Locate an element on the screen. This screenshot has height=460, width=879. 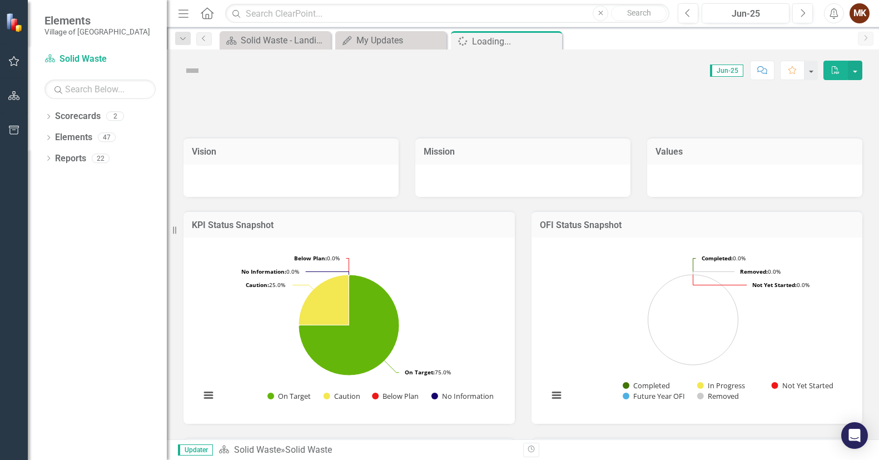
div: MK is located at coordinates (860, 13).